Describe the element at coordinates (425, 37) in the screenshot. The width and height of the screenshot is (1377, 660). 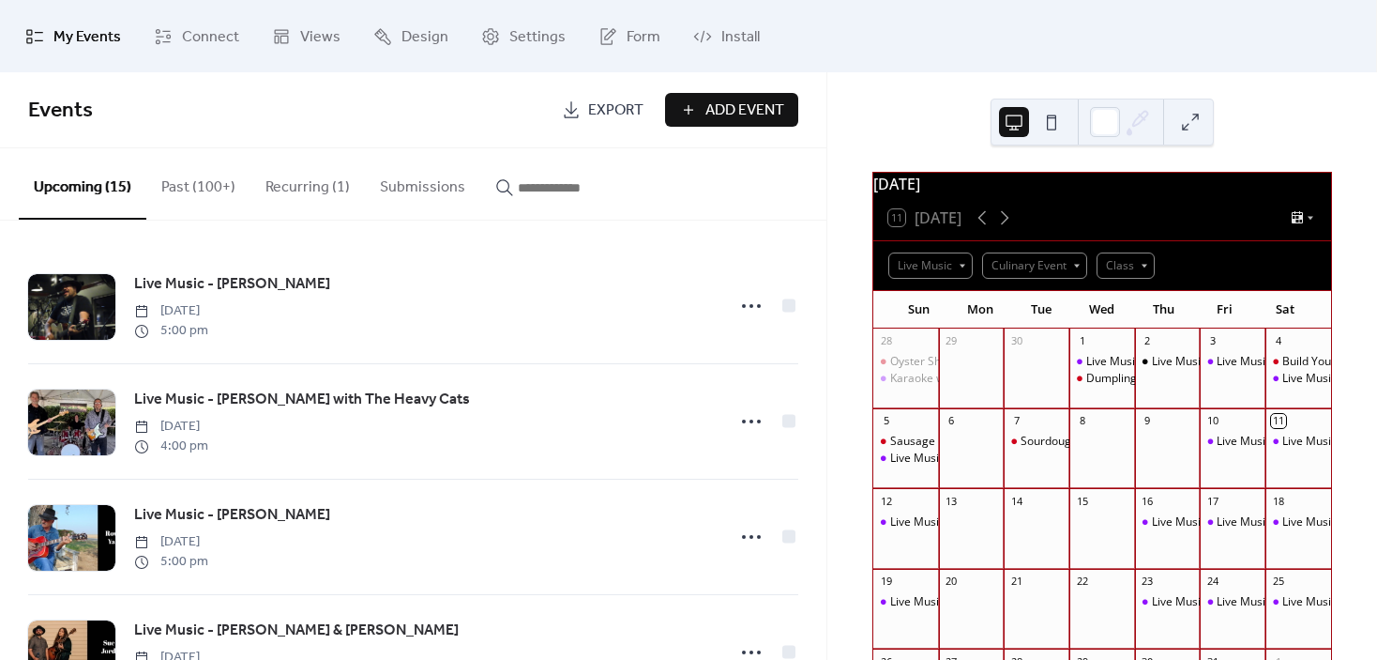
I see `span: Design` at that location.